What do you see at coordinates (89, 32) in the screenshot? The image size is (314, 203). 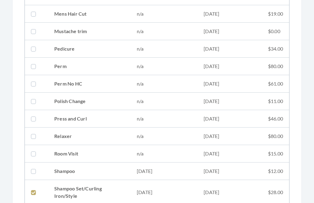 I see `td: Mustache trim` at bounding box center [89, 32].